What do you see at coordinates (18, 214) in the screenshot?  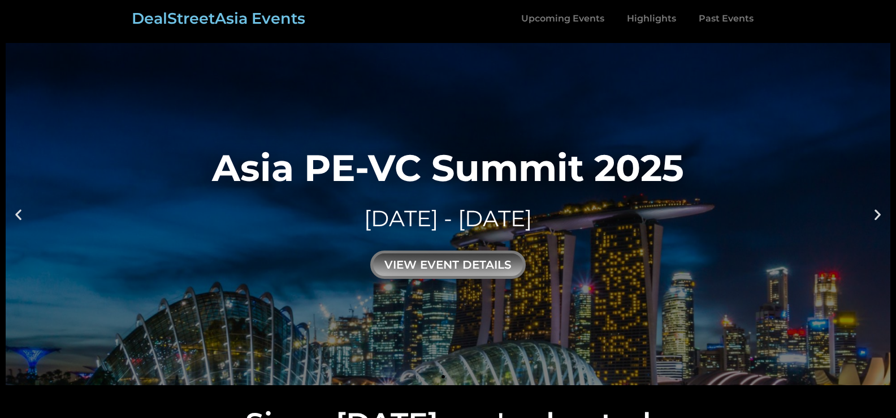 I see `div: Previous slide` at bounding box center [18, 214].